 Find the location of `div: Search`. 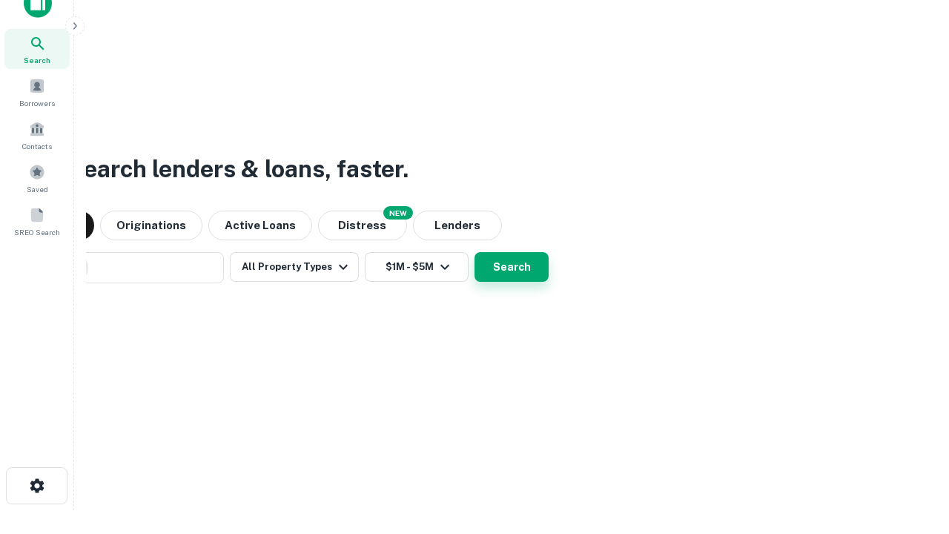

div: Search is located at coordinates (37, 49).